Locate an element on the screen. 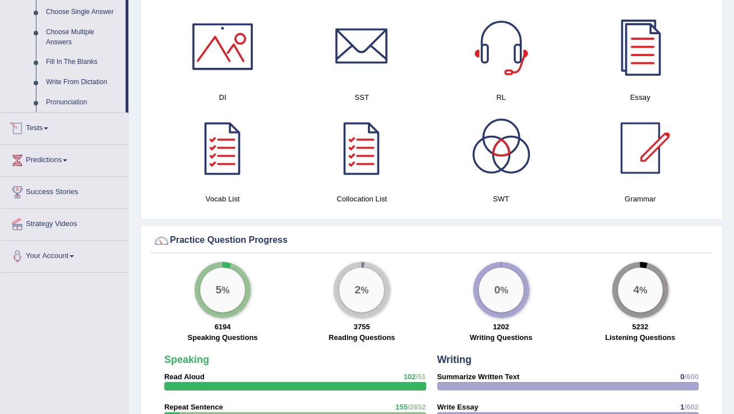 Image resolution: width=734 pixels, height=414 pixels. a: Tests is located at coordinates (64, 127).